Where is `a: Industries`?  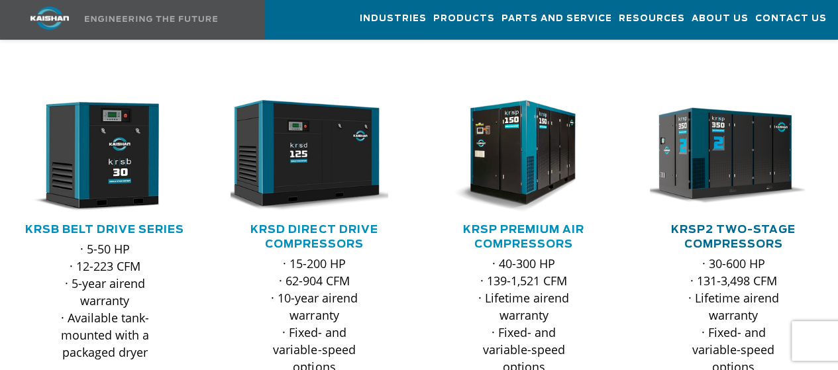
a: Industries is located at coordinates (393, 19).